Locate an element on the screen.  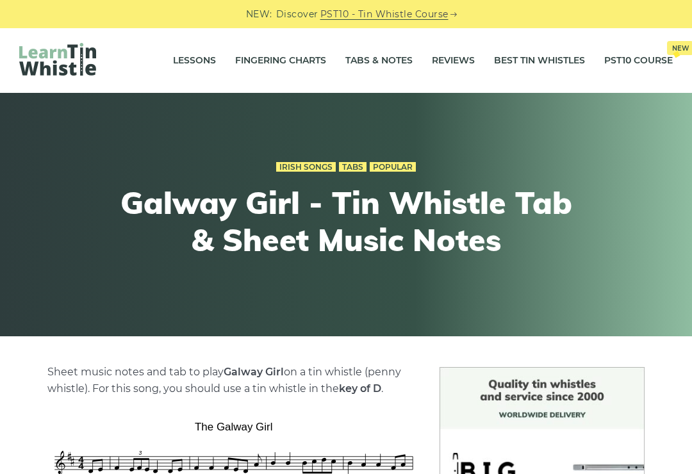
a: Tabs is located at coordinates (352, 167).